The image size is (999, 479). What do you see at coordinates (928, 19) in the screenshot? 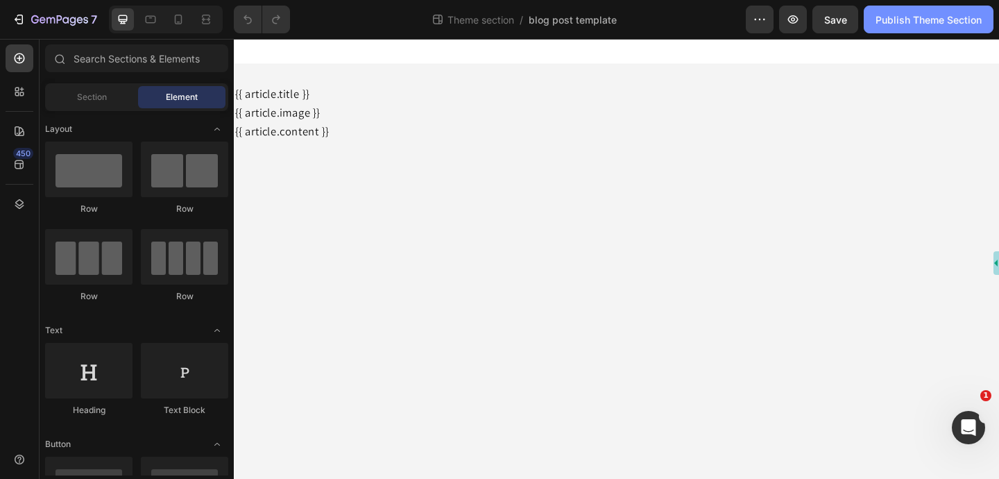
I see `div: Publish Theme Section` at bounding box center [928, 19].